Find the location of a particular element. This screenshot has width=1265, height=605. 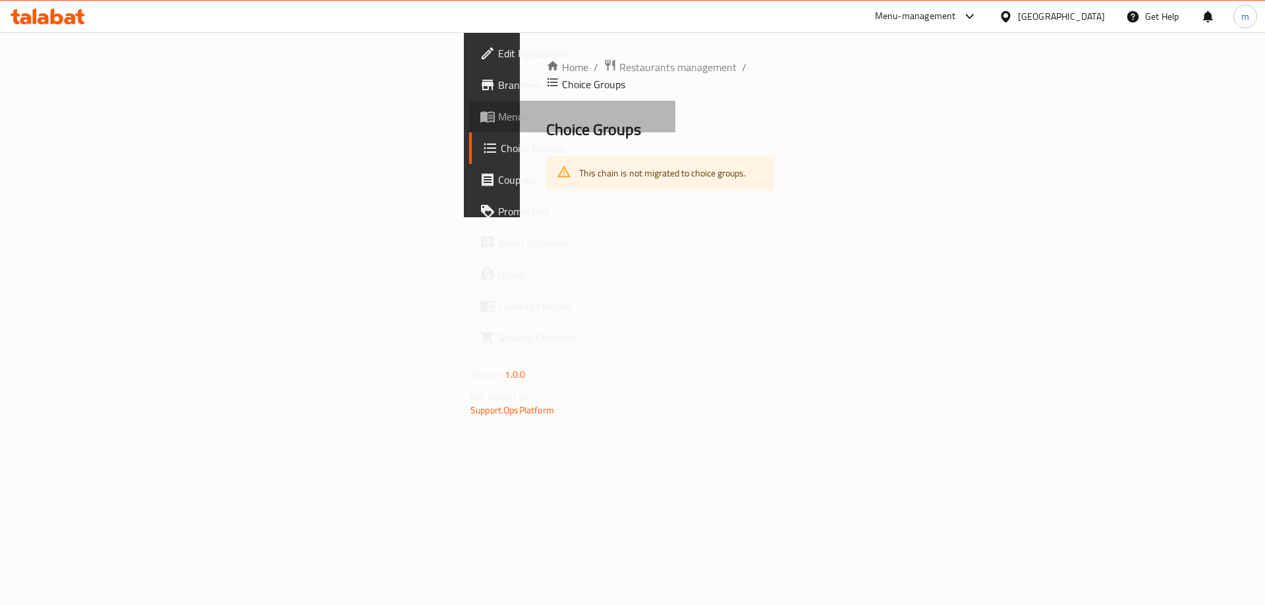

span: Grocery Checklist is located at coordinates (581, 338).